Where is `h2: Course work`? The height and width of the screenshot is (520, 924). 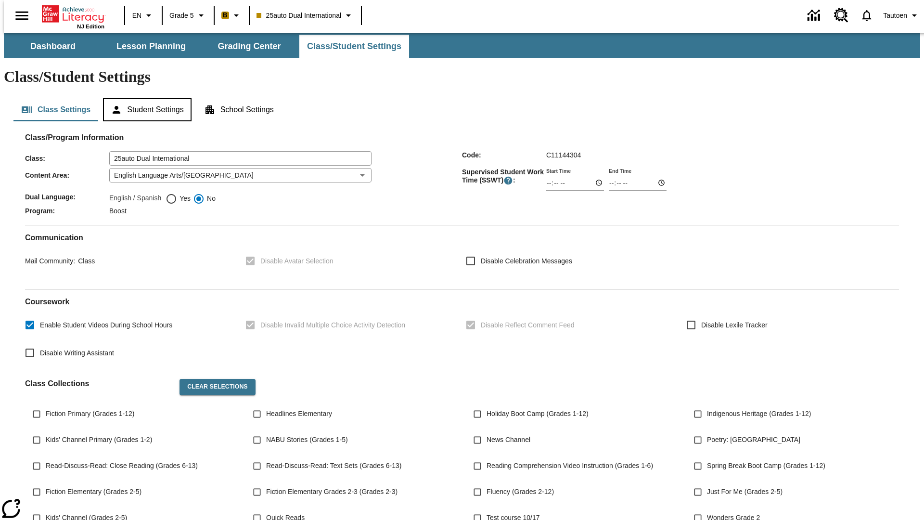 h2: Course work is located at coordinates (462, 301).